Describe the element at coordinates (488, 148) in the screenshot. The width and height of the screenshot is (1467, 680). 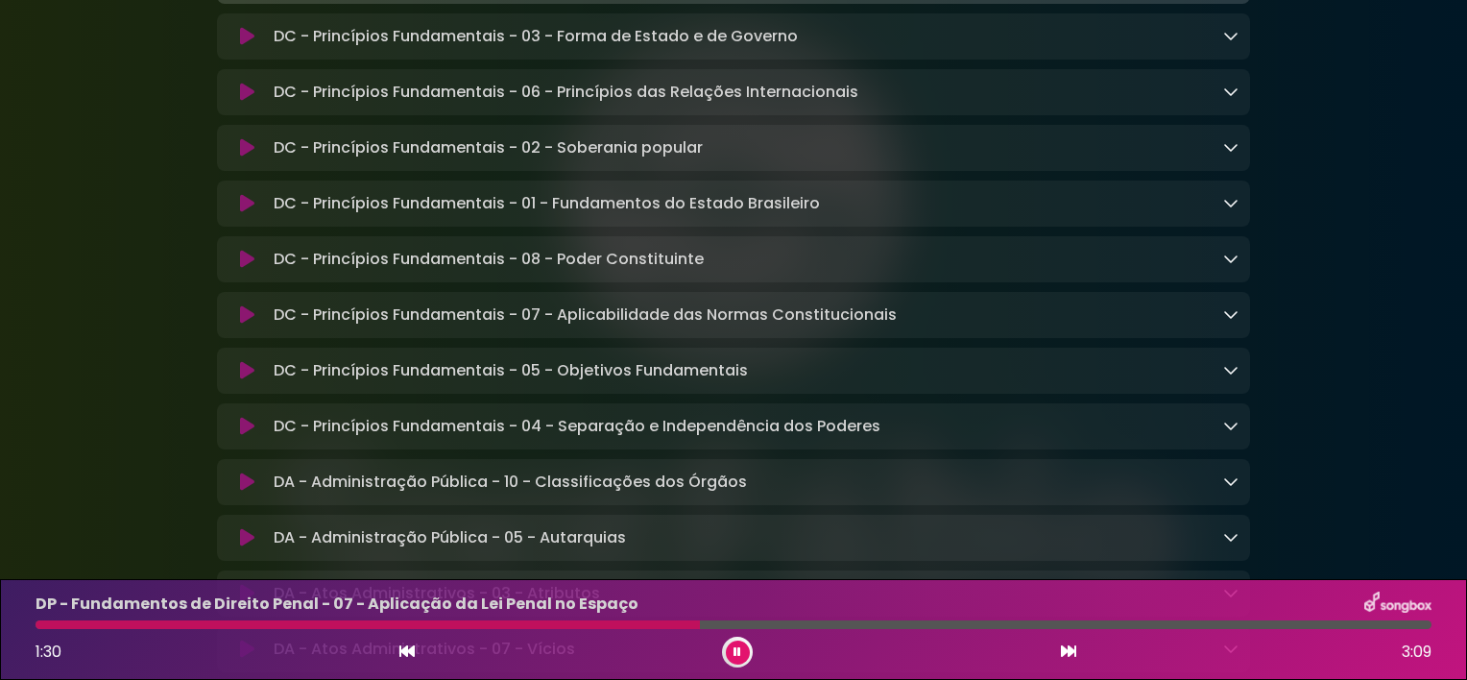
I see `p: DC - Princípios Fundamentais - 02 - Soberania popular` at that location.